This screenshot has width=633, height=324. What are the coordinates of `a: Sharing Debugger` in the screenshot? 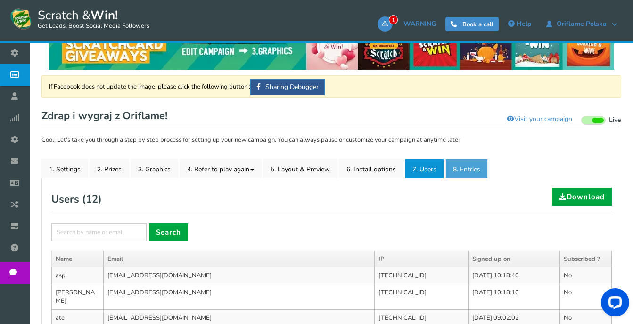 It's located at (288, 87).